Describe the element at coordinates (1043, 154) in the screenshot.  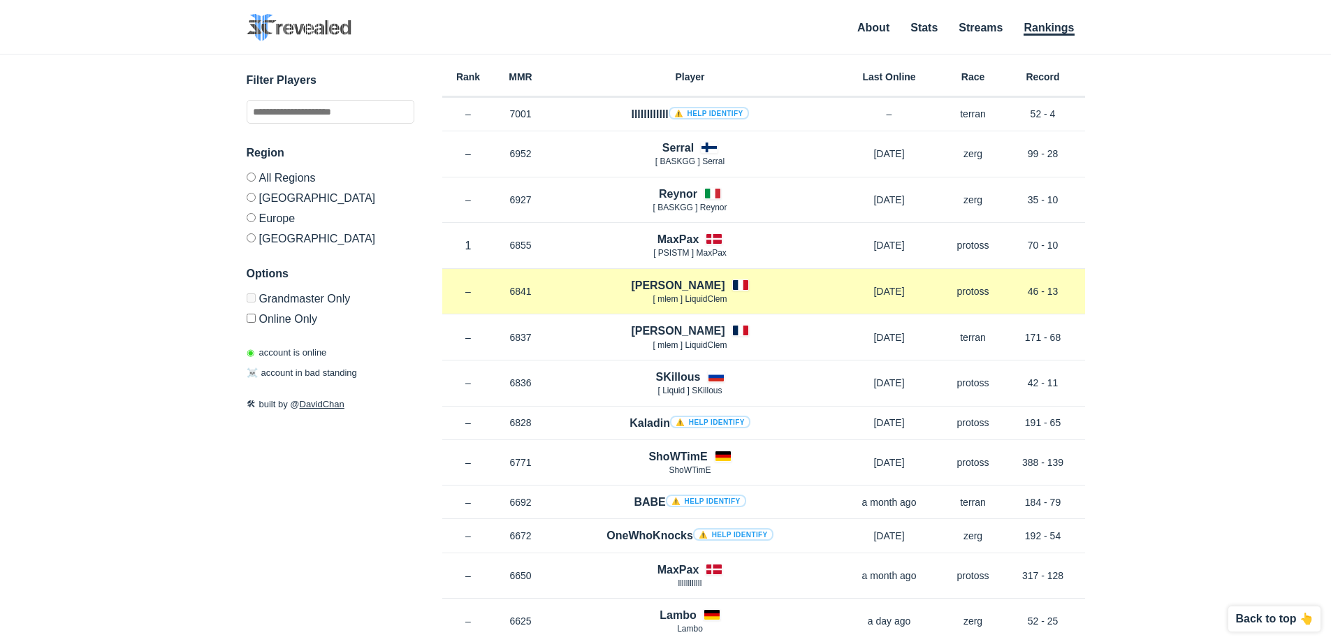
I see `p: 99 - 28` at that location.